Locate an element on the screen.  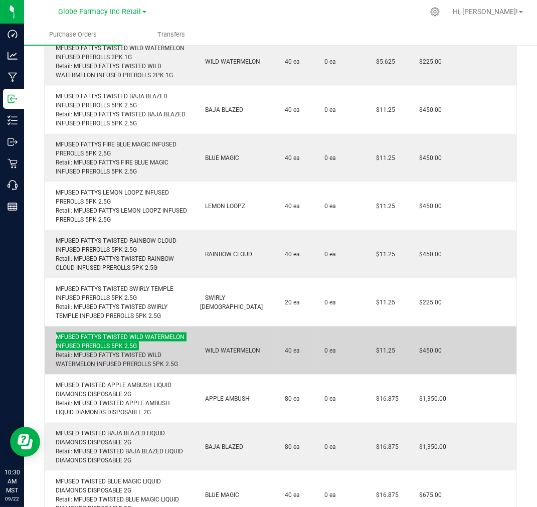
p: 09/22 is located at coordinates (12, 499).